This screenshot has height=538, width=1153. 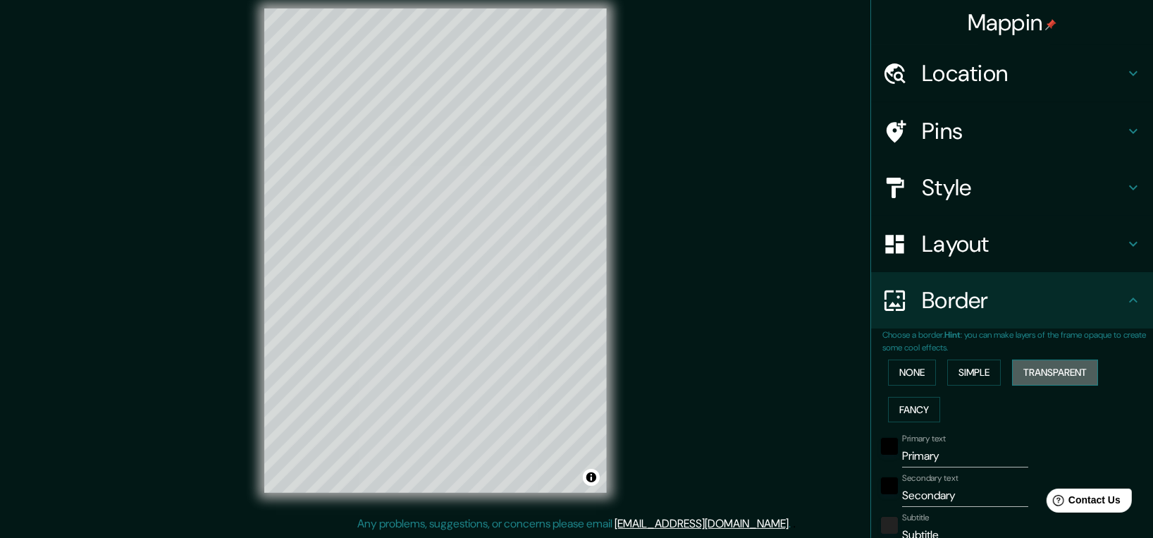 What do you see at coordinates (1012, 73) in the screenshot?
I see `div: Location` at bounding box center [1012, 73].